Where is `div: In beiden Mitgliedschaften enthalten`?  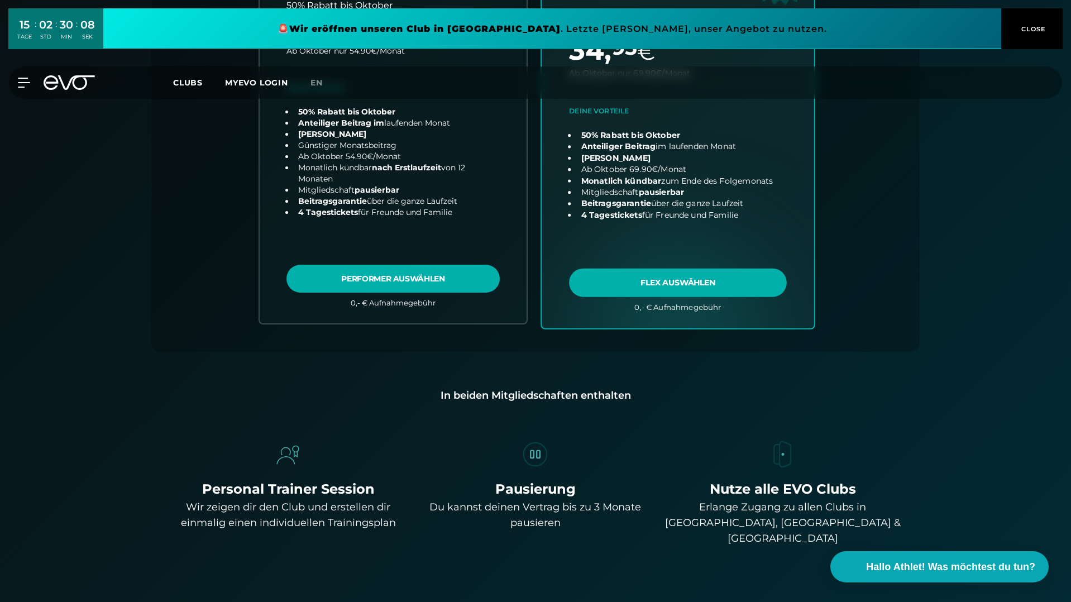
div: In beiden Mitgliedschaften enthalten is located at coordinates (536, 395).